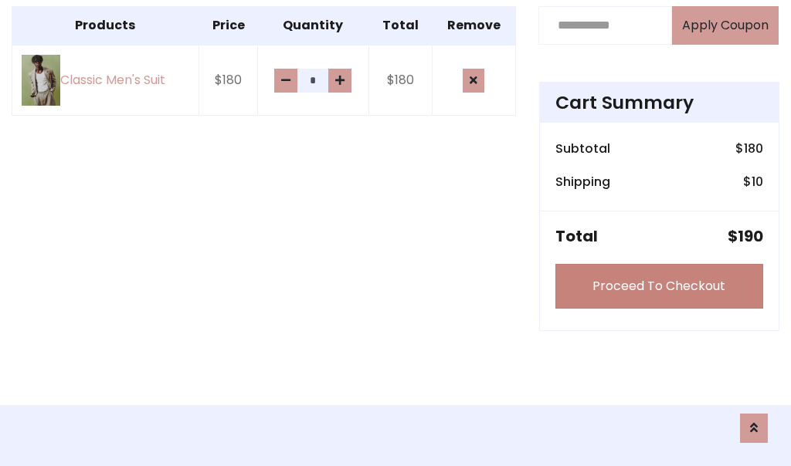 The height and width of the screenshot is (466, 791). I want to click on th: Quantity, so click(313, 25).